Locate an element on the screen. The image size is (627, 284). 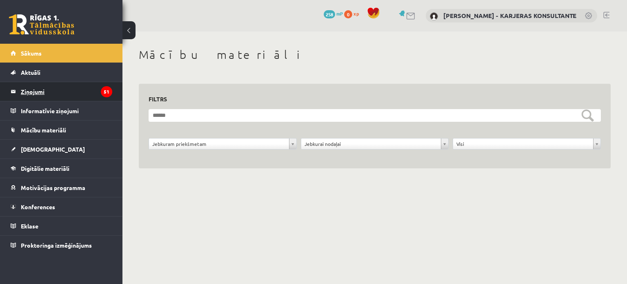
span: xp is located at coordinates (356, 13).